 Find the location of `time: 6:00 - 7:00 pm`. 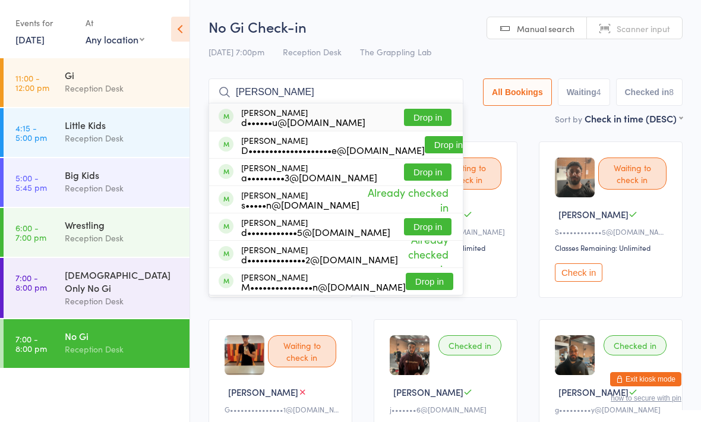

time: 6:00 - 7:00 pm is located at coordinates (31, 232).